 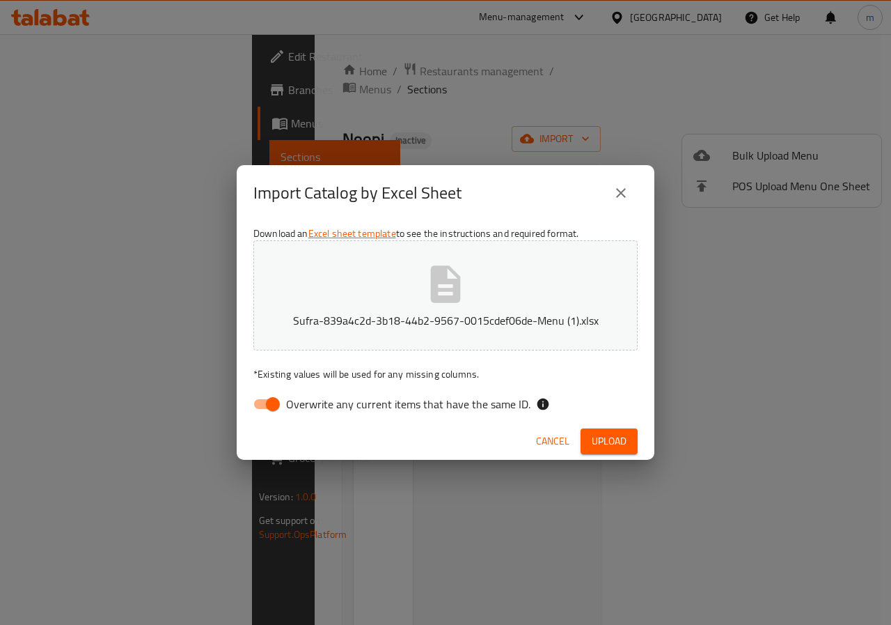 What do you see at coordinates (553, 441) in the screenshot?
I see `button: Cancel` at bounding box center [553, 441].